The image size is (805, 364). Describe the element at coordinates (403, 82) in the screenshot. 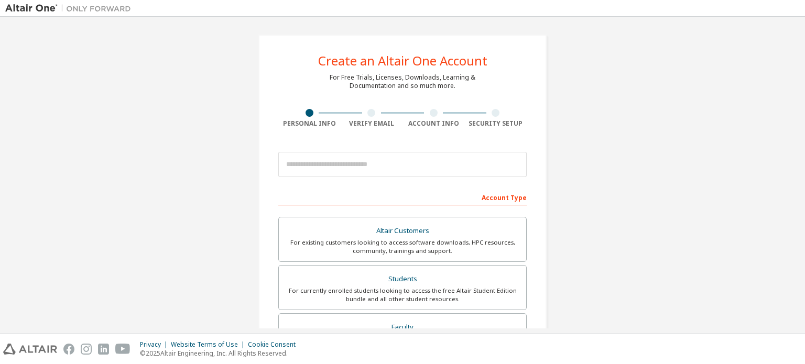

I see `div: For Free Trials, Licenses, Downloads, Learning & Documentation and so much more.` at that location.